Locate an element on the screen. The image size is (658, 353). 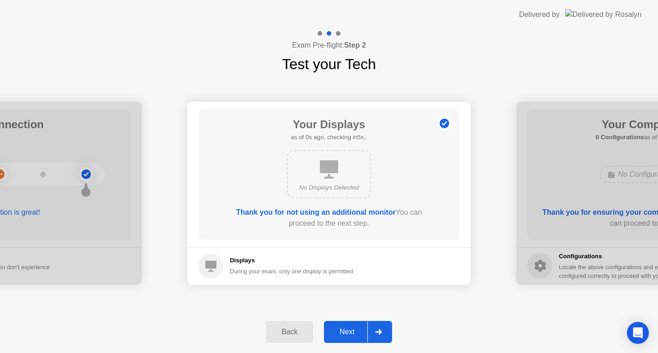
div: No Displays Detected is located at coordinates (329, 187).